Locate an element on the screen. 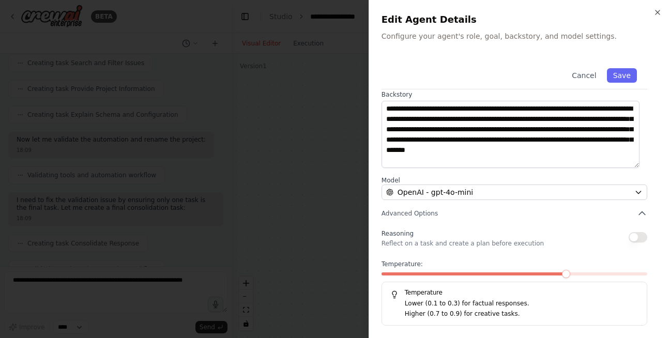  h5: Temperature is located at coordinates (514, 292).